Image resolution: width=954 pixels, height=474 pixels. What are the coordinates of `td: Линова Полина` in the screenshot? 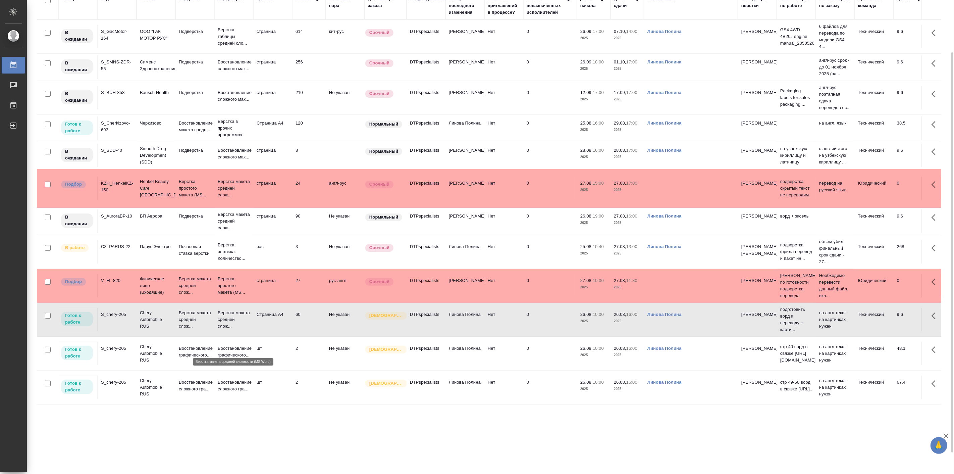 It's located at (465, 319).